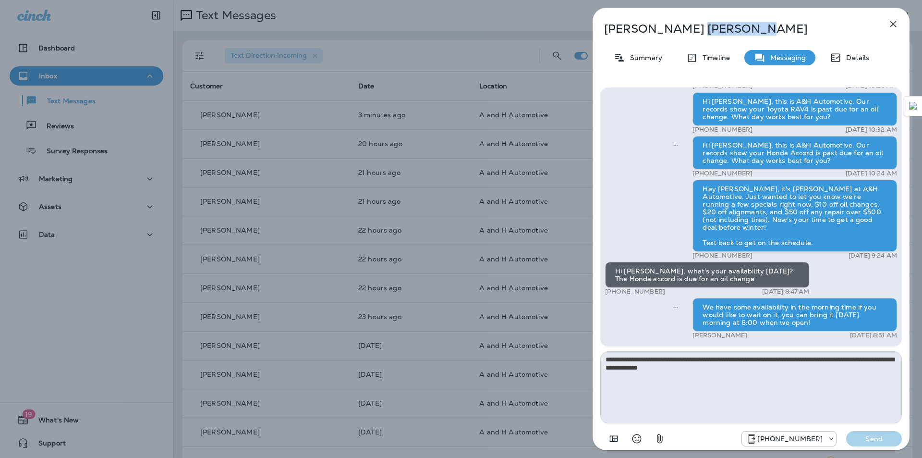 This screenshot has height=458, width=922. I want to click on button: Select an emoji, so click(637, 439).